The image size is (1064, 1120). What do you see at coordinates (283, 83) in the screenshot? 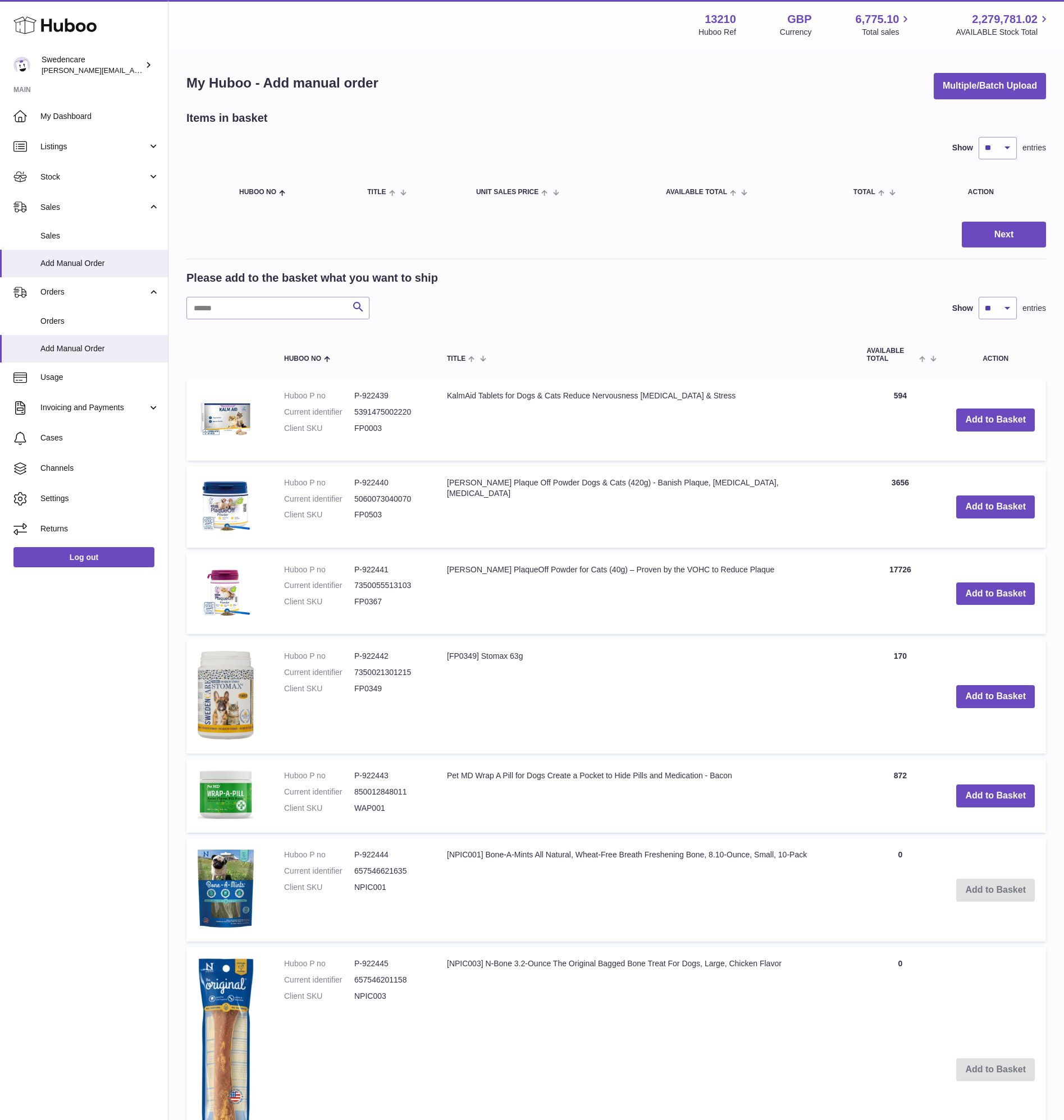
I see `h1: My Huboo - Add manual order` at bounding box center [283, 83].